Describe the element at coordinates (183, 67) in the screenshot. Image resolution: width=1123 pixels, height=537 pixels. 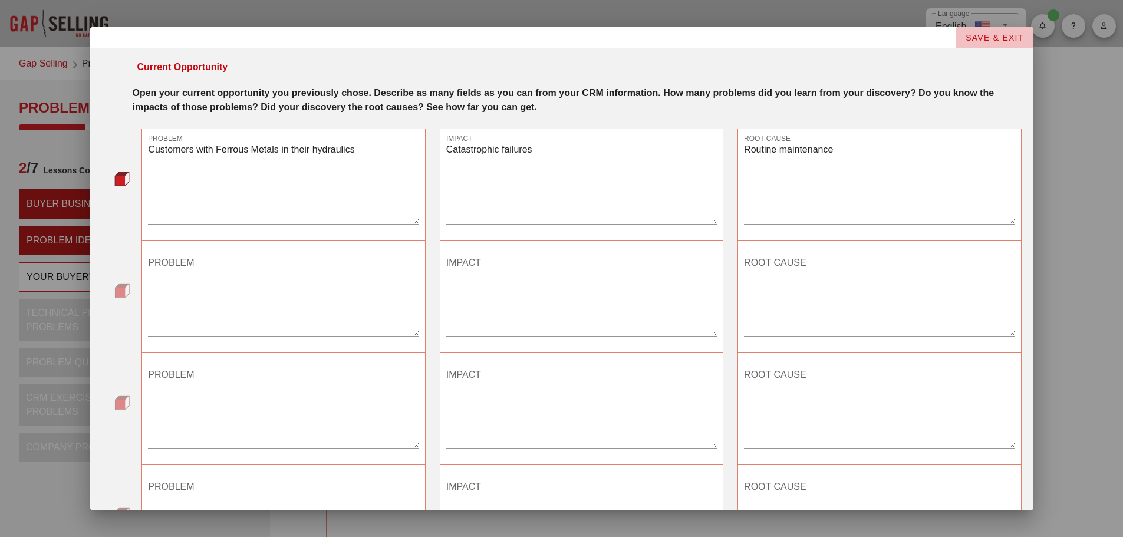
I see `div: Current Opportunity` at that location.